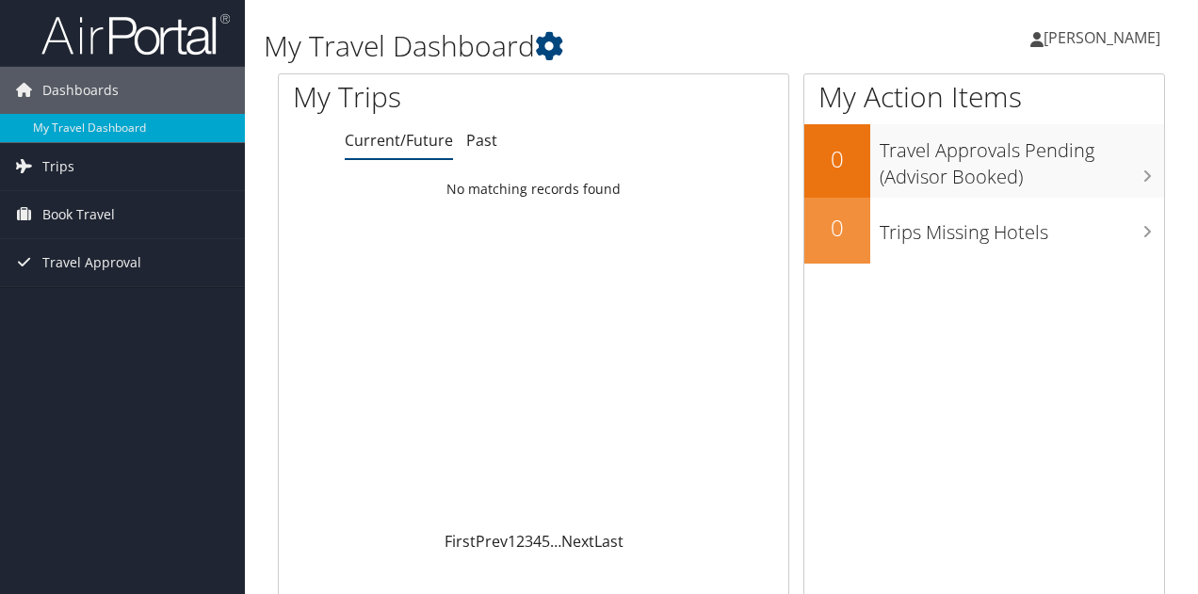 The width and height of the screenshot is (1198, 594). I want to click on a: 2, so click(520, 542).